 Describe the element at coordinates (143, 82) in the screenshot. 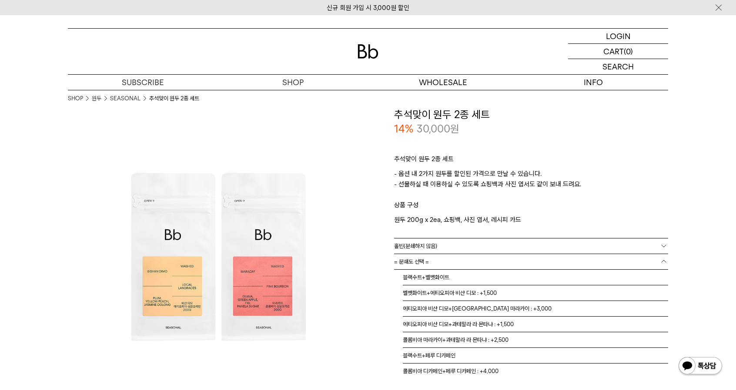

I see `p: SUBSCRIBE` at that location.